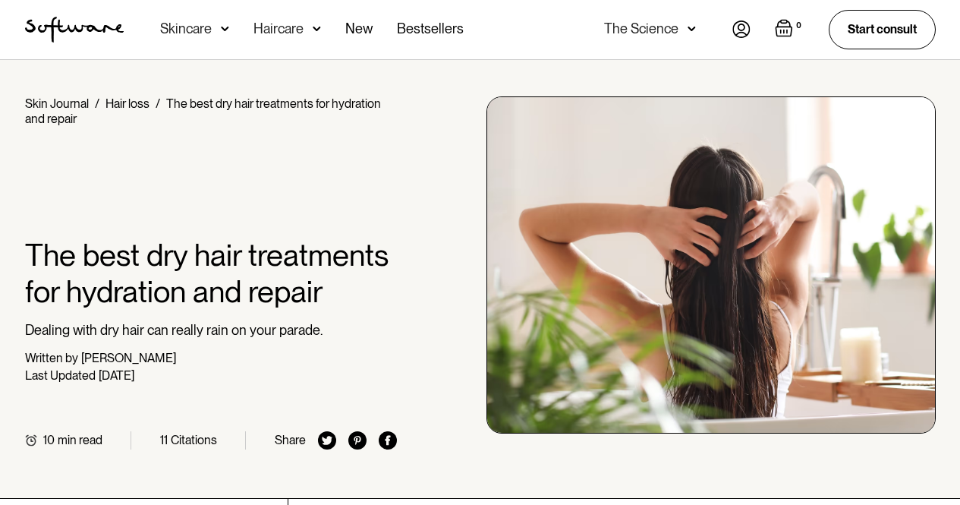 This screenshot has width=960, height=505. What do you see at coordinates (642, 29) in the screenshot?
I see `div: The Science` at bounding box center [642, 29].